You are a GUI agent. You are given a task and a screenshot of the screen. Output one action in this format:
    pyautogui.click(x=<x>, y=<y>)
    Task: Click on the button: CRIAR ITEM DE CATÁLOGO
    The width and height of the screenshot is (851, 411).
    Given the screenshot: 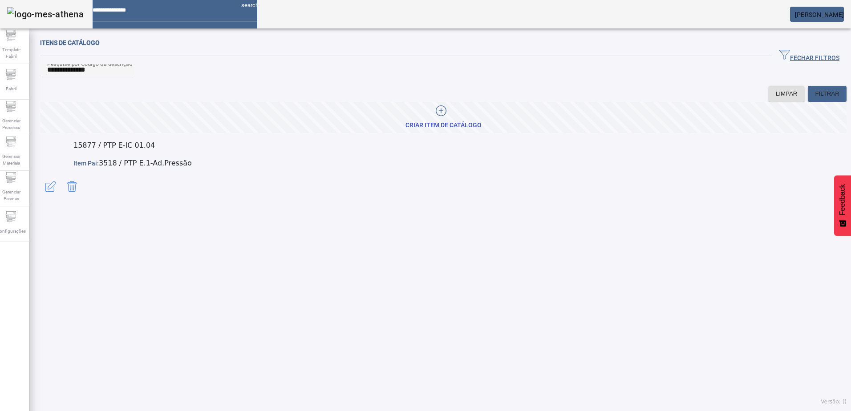 What is the action you would take?
    pyautogui.click(x=443, y=117)
    